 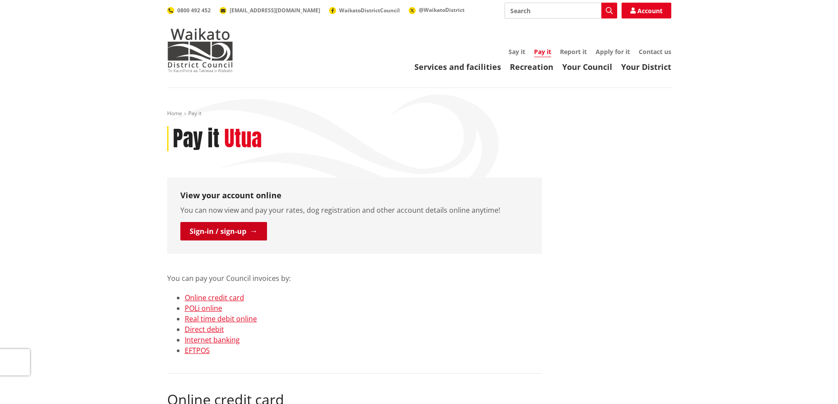 What do you see at coordinates (517, 51) in the screenshot?
I see `a: Say it` at bounding box center [517, 51].